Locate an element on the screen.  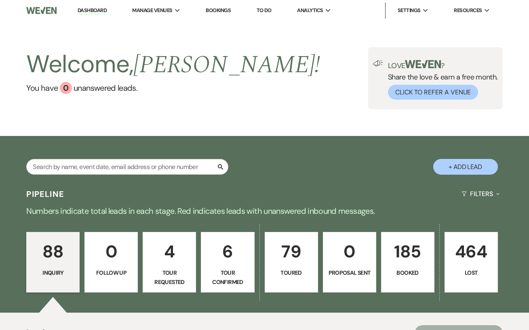
p: 79 is located at coordinates (291, 252).